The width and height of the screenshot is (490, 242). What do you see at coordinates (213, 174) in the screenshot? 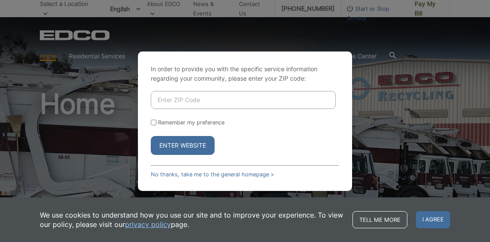
I see `a: No thanks, take me to the general homepage >` at bounding box center [213, 174].